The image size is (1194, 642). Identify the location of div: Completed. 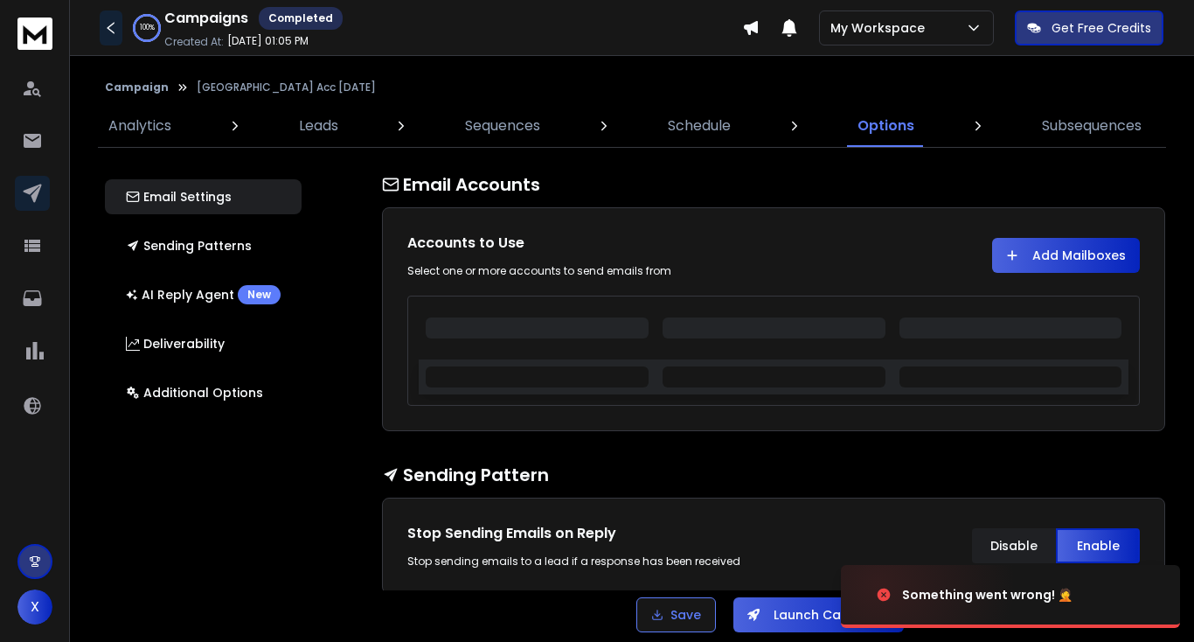
(301, 18).